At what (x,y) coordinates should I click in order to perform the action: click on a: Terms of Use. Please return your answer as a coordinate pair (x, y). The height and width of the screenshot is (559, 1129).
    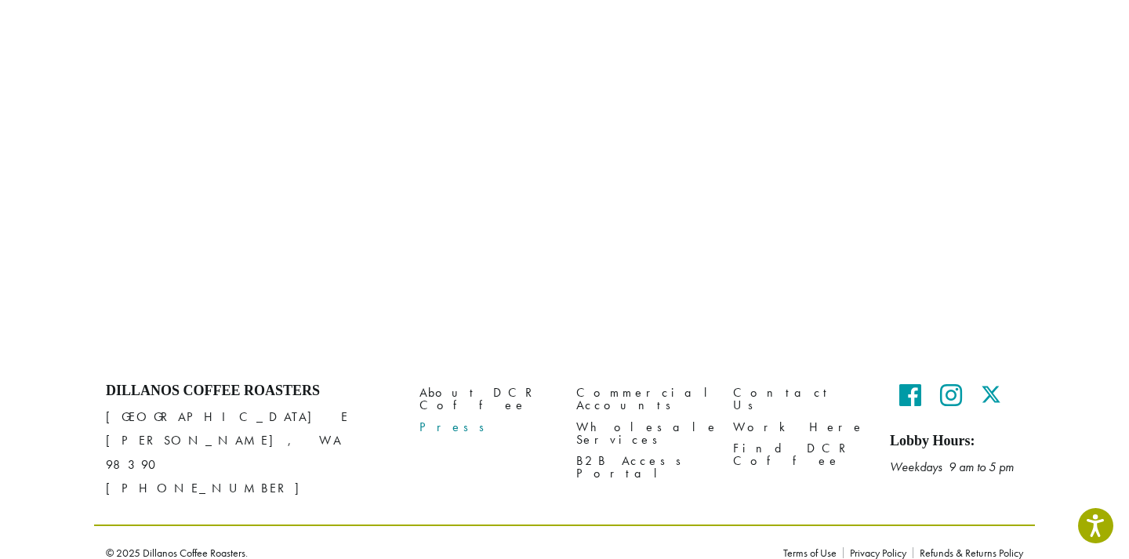
    Looking at the image, I should click on (813, 553).